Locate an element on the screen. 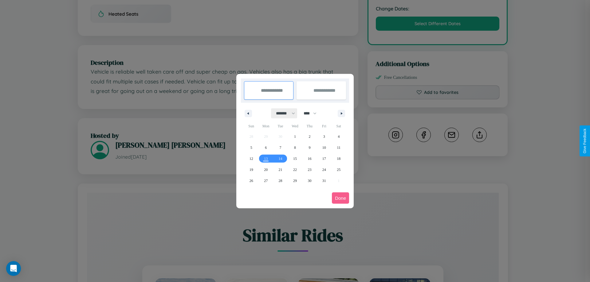 The width and height of the screenshot is (590, 282). button: 21 is located at coordinates (280, 170).